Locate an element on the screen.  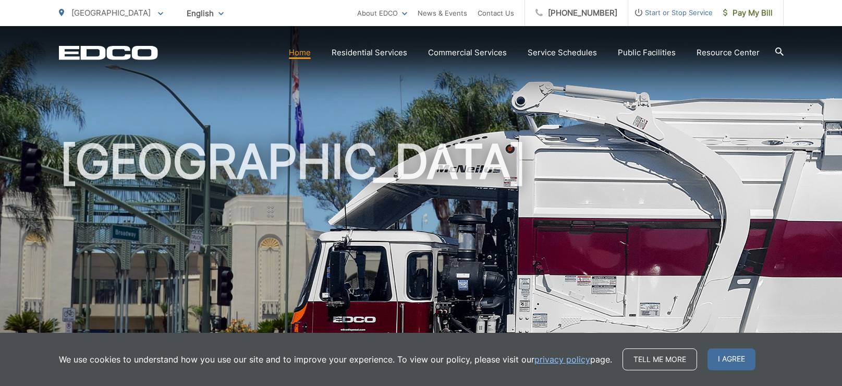
a: Public Facilities is located at coordinates (647, 53).